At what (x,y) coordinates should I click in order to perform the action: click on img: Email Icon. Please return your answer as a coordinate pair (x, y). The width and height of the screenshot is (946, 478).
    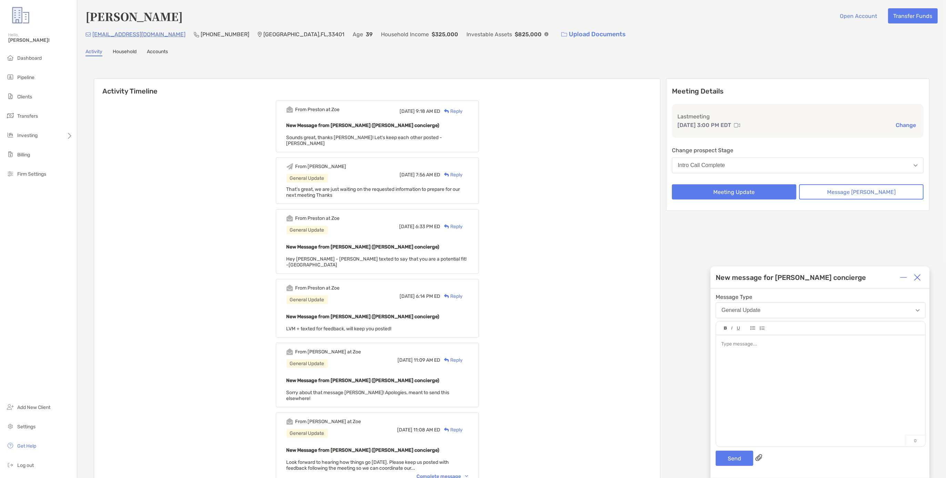
    Looking at the image, I should click on (88, 34).